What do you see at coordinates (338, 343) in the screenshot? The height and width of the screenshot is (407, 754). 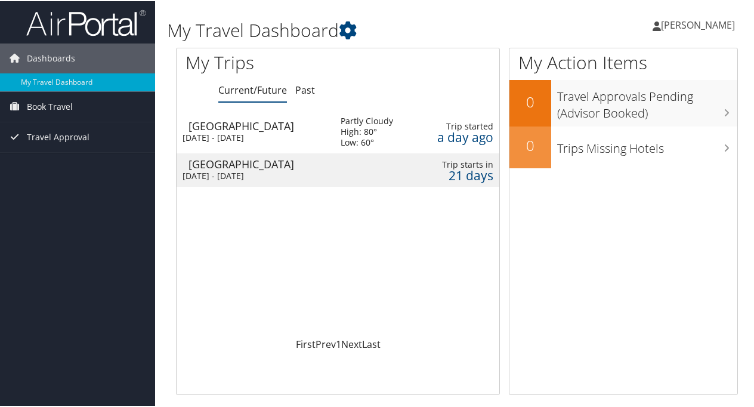 I see `a: 1` at bounding box center [338, 343].